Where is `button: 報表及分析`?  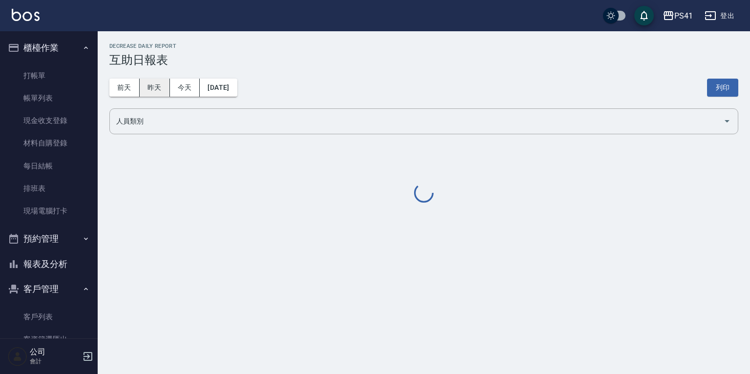
button: 報表及分析 is located at coordinates (49, 264).